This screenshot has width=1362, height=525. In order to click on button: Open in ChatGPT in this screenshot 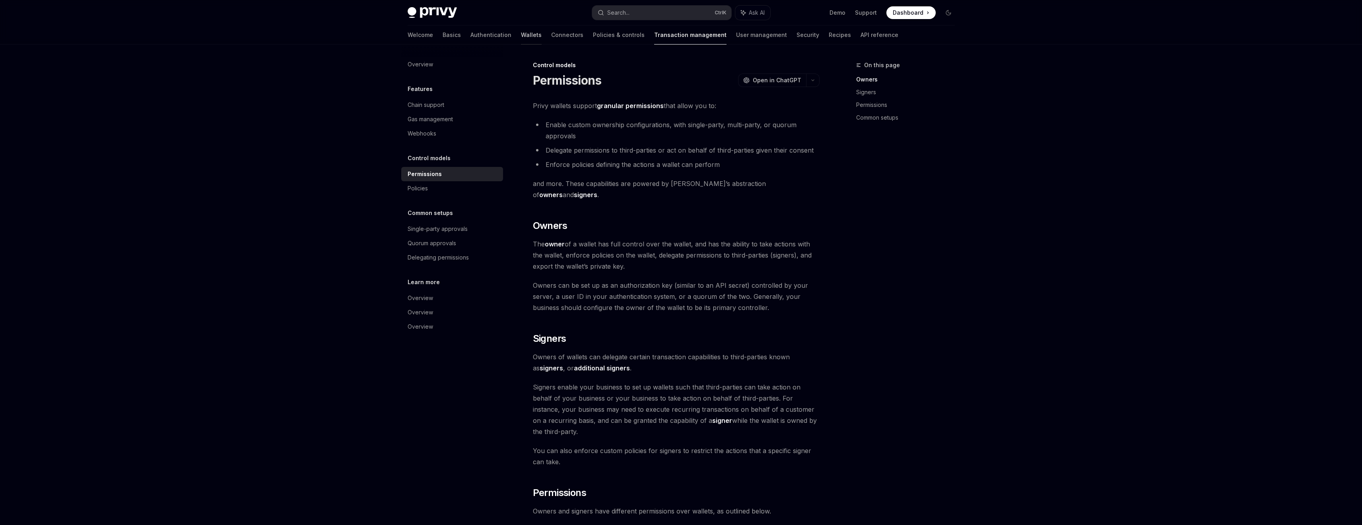, I will do `click(772, 80)`.